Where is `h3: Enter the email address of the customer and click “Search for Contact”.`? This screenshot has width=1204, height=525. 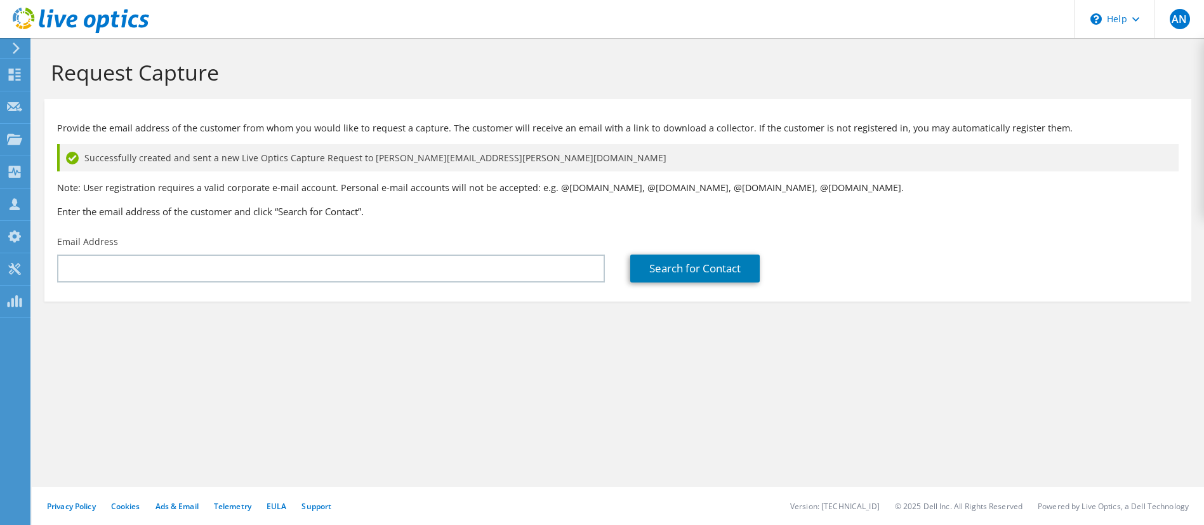
h3: Enter the email address of the customer and click “Search for Contact”. is located at coordinates (617, 211).